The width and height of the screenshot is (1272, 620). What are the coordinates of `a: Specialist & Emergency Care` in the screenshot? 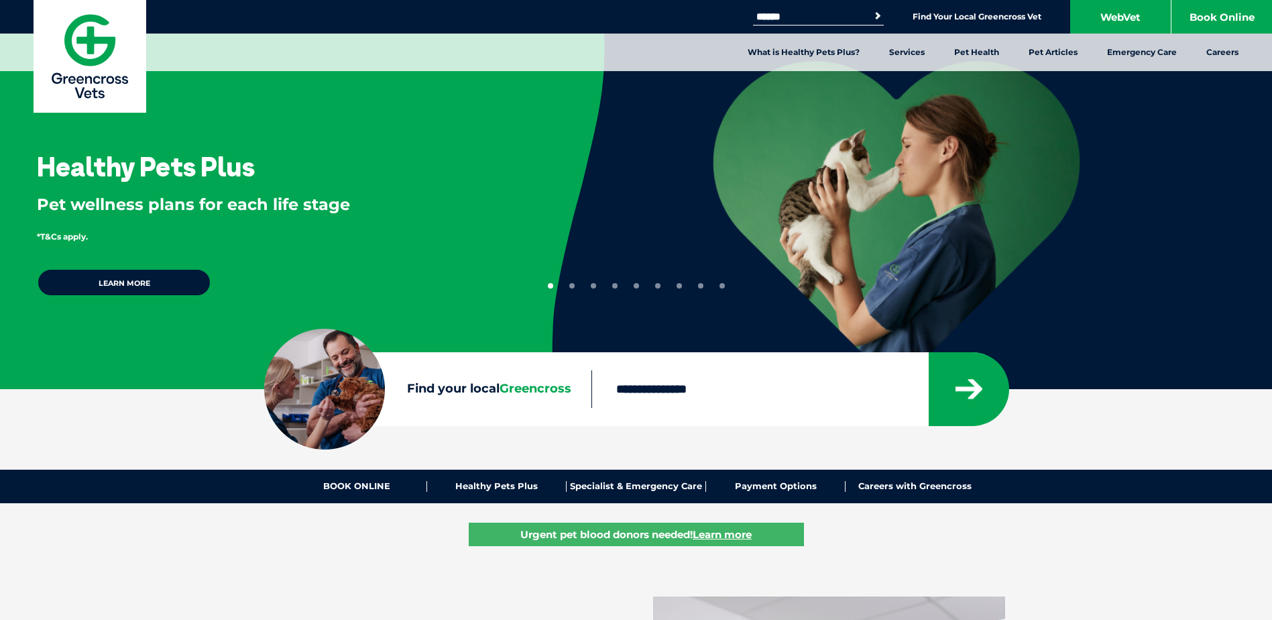 It's located at (636, 486).